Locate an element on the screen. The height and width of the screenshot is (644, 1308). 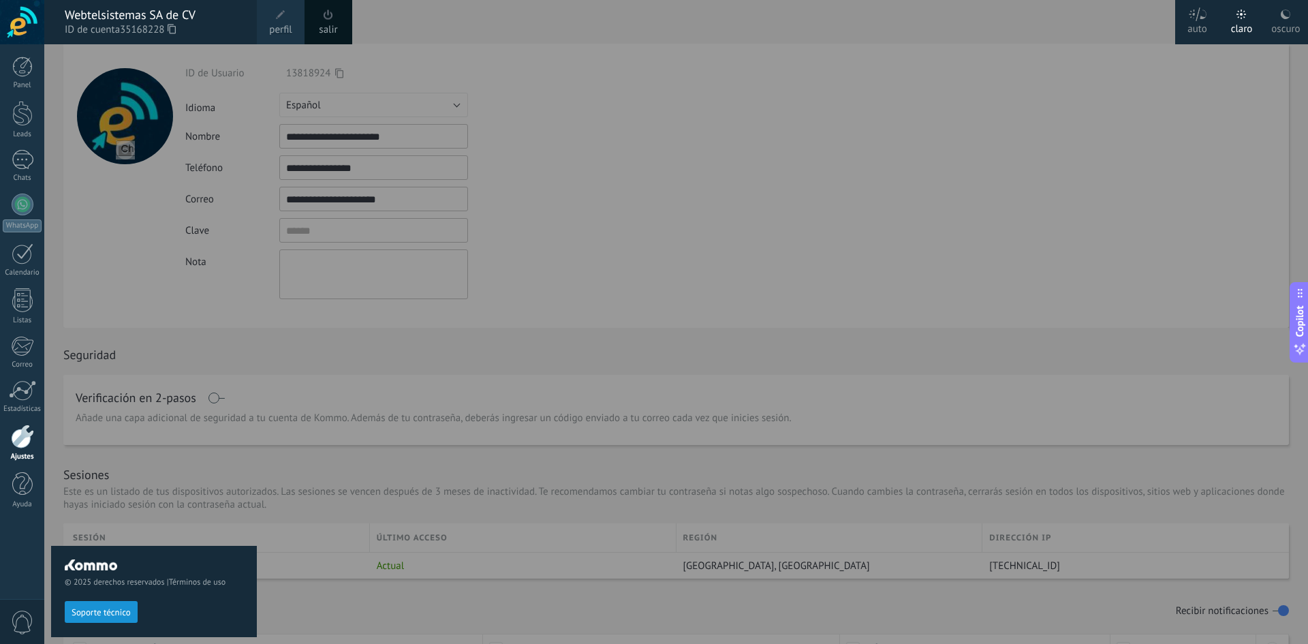
div: Webtelsistemas SA de CV is located at coordinates (154, 15).